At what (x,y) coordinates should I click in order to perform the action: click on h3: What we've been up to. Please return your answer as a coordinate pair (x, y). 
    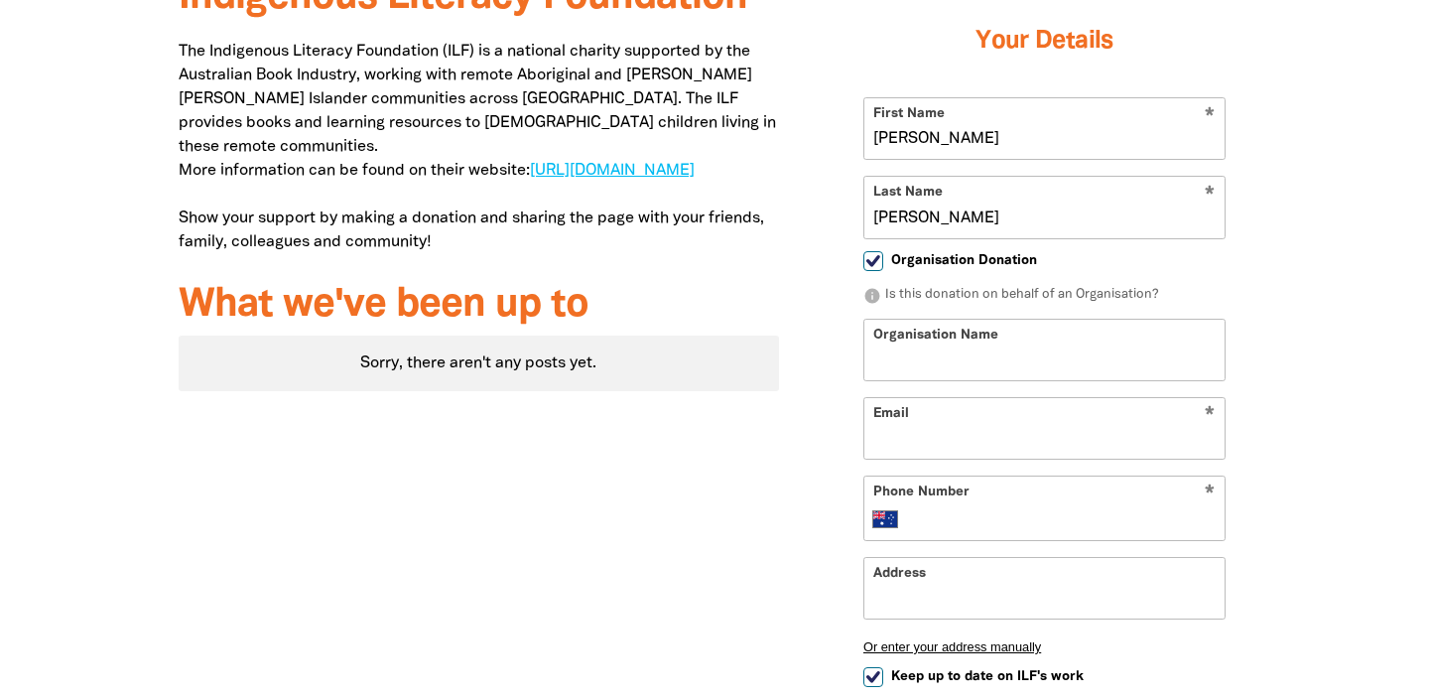
    Looking at the image, I should click on (478, 306).